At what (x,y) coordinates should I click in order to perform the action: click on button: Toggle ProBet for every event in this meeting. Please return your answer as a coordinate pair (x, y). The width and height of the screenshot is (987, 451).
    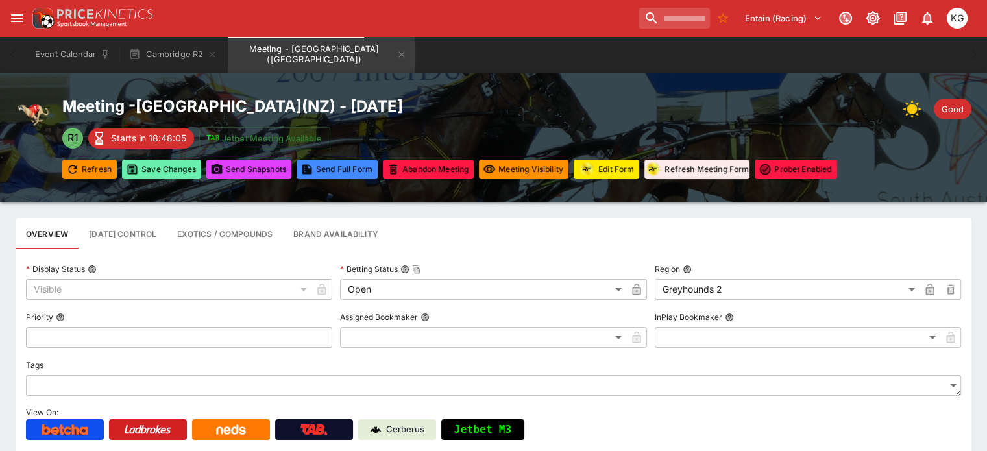
    Looking at the image, I should click on (796, 169).